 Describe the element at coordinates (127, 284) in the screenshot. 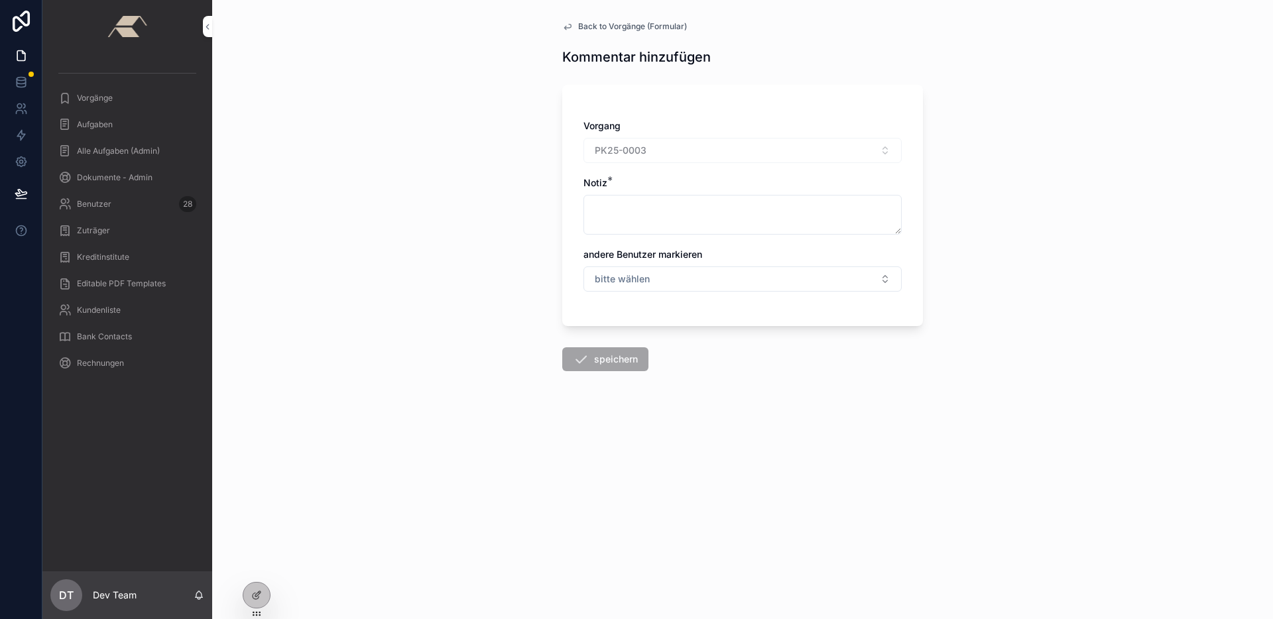

I see `a: Editable PDF Templates` at that location.